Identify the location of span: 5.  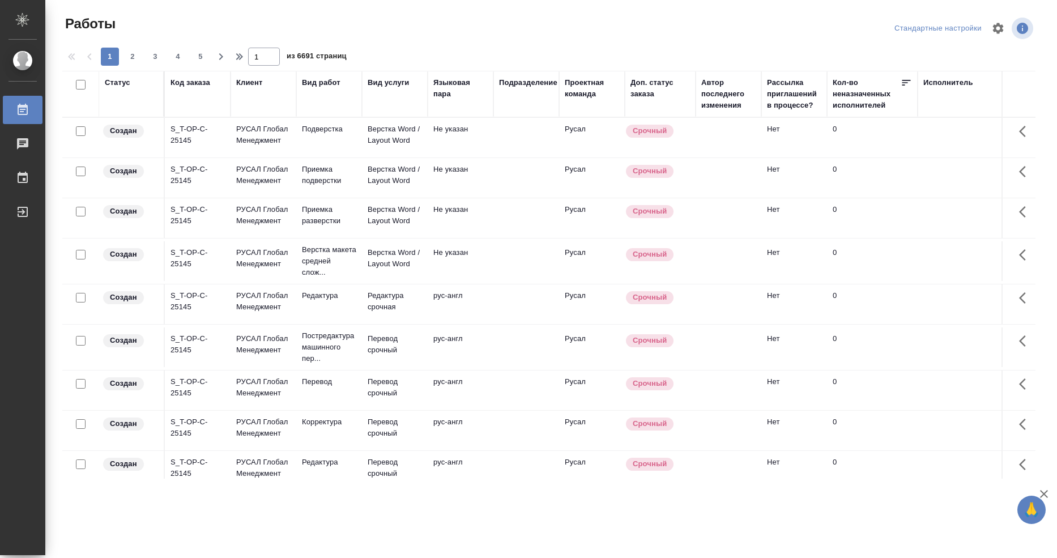
(201, 57).